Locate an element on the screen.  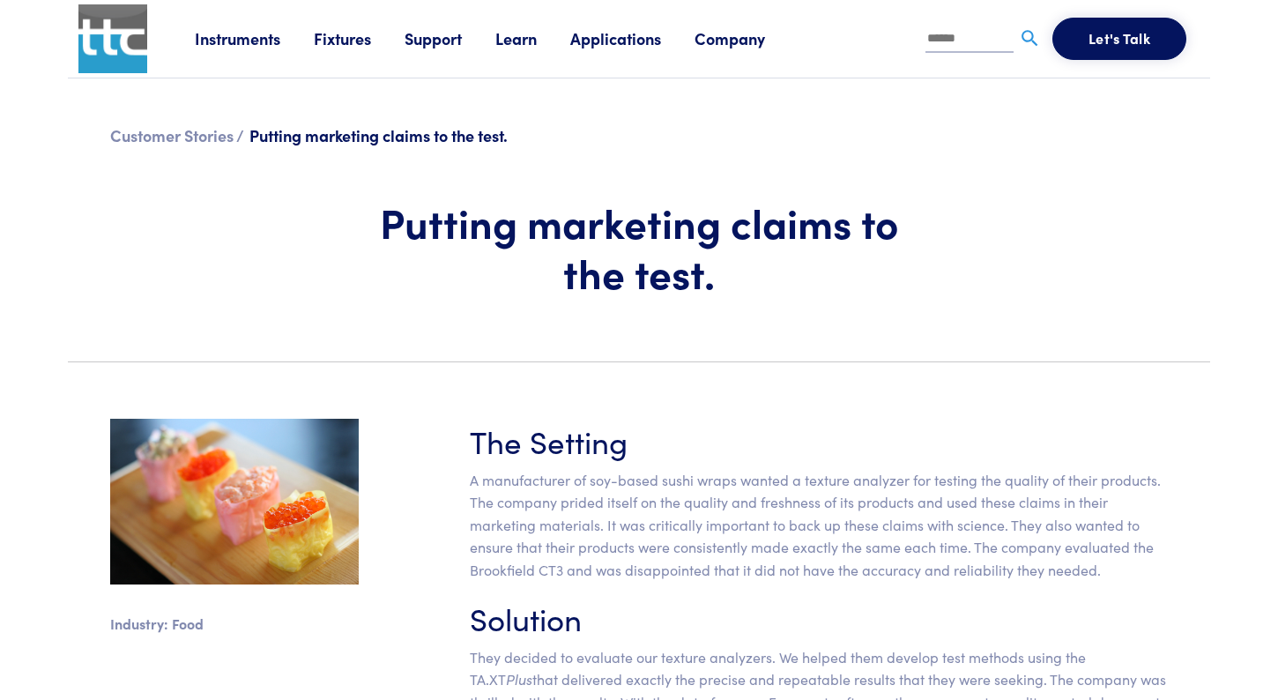
p: A manufacturer of soy-based sushi wraps wanted a texture analyzer for testing the quality of thei... is located at coordinates (819, 525).